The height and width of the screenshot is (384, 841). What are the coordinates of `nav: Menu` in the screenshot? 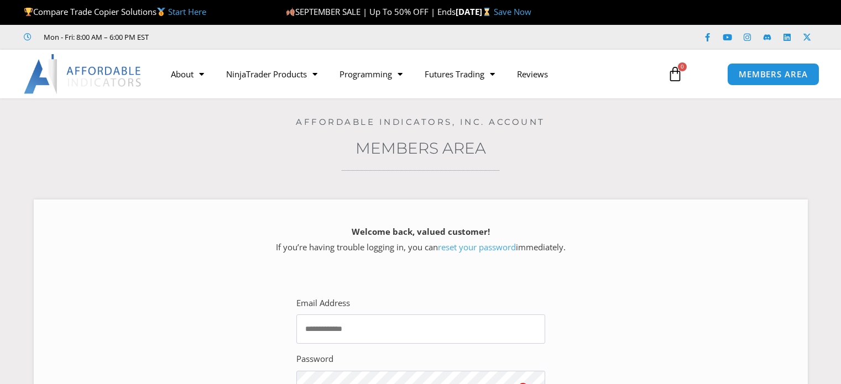 It's located at (408, 74).